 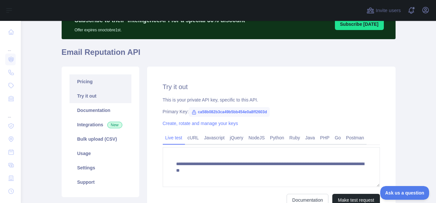 I want to click on a: PHP, so click(x=325, y=137).